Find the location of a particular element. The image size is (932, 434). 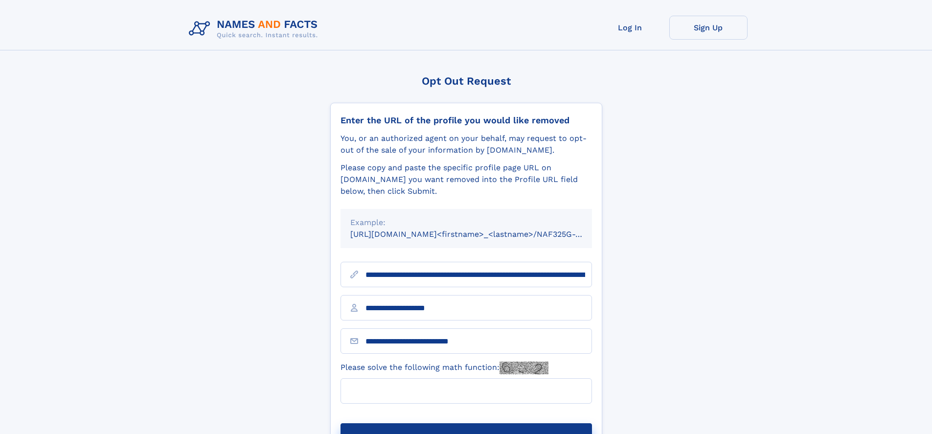

div: Enter the URL of the profile you would like removed is located at coordinates (466, 120).